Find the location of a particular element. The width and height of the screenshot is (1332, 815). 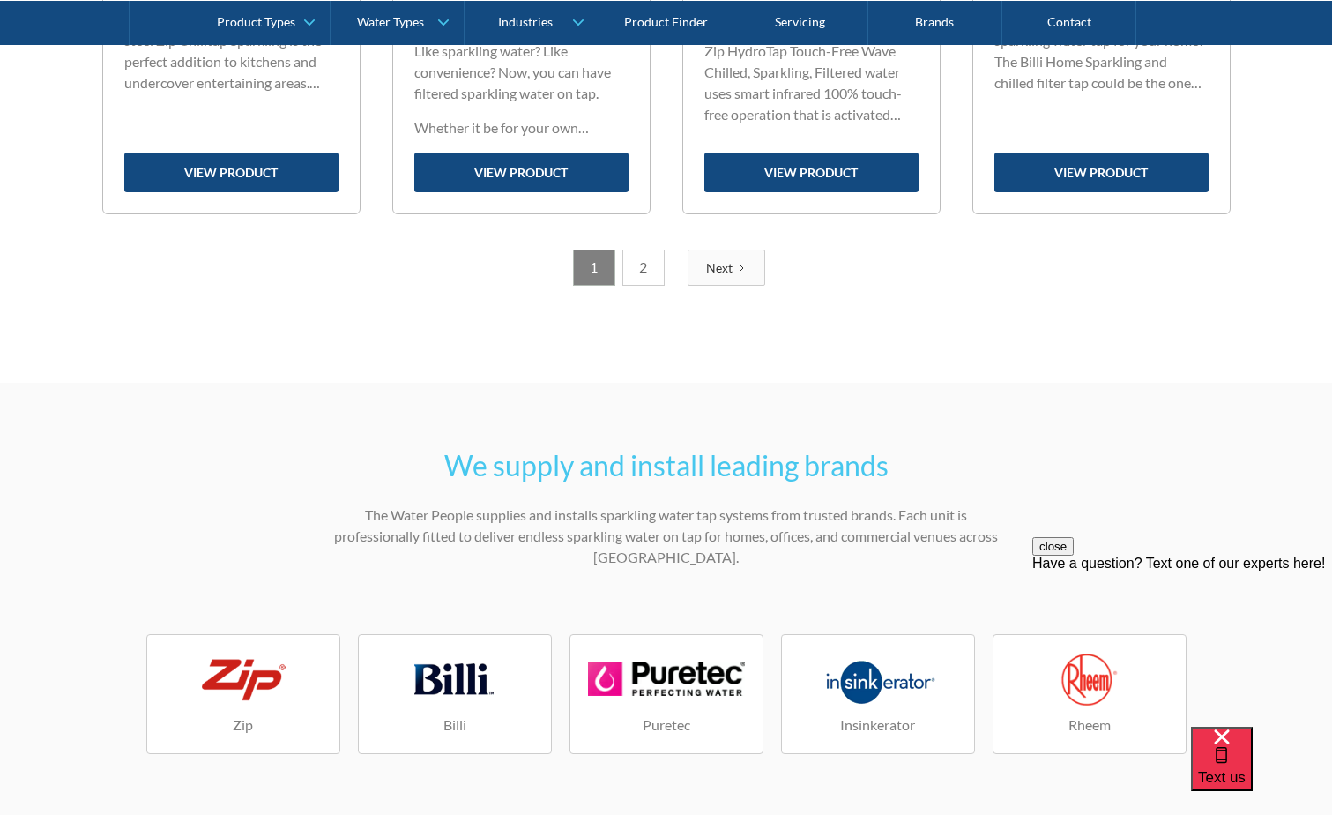

h4: Zip is located at coordinates (242, 725).